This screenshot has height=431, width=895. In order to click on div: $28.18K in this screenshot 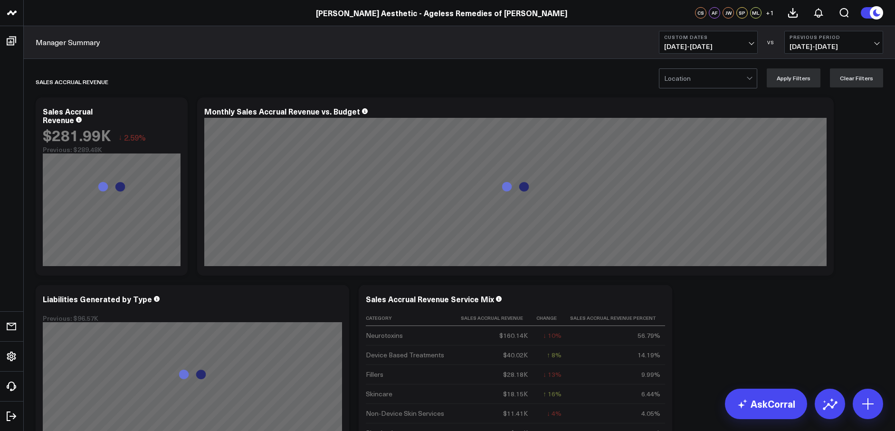, I will do `click(516, 374)`.